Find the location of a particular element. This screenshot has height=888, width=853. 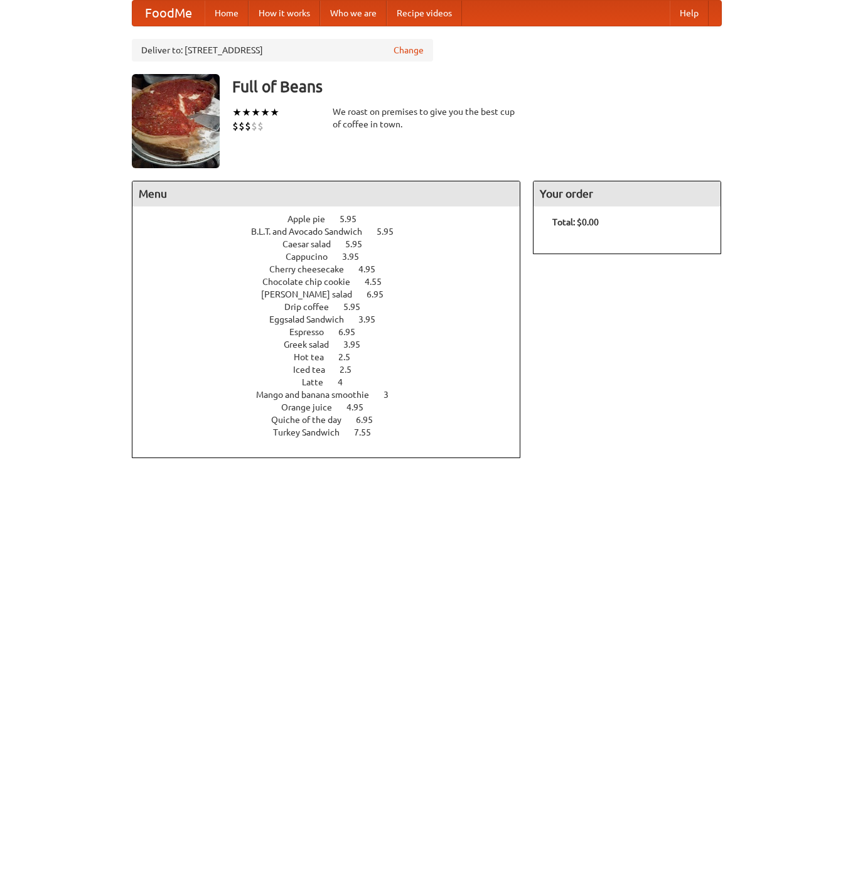

a: Eggsalad Sandwich 3.95 is located at coordinates (334, 319).